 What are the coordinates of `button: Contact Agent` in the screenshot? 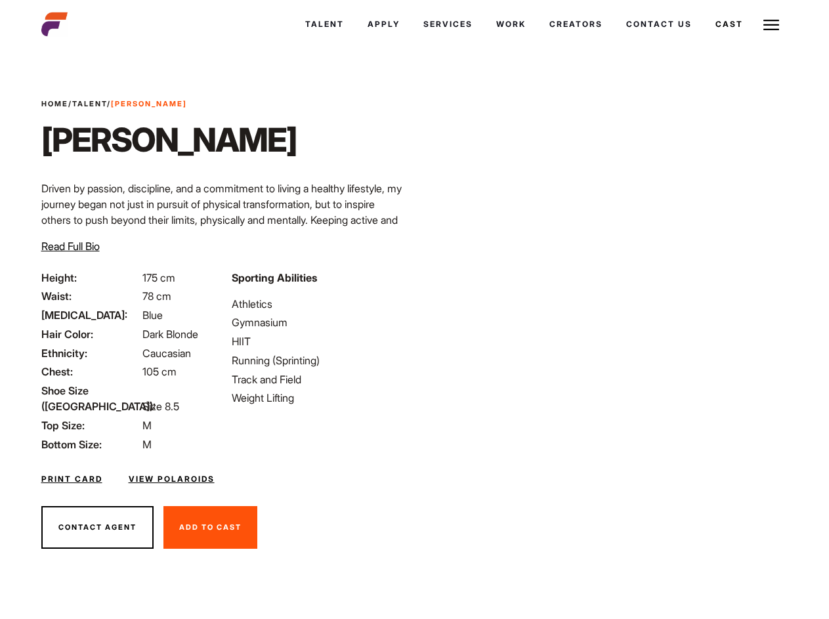 It's located at (97, 527).